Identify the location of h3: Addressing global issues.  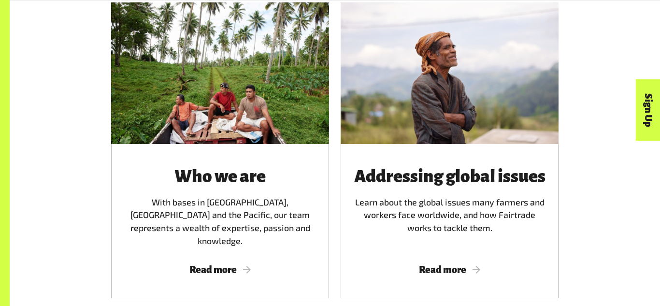
(449, 176).